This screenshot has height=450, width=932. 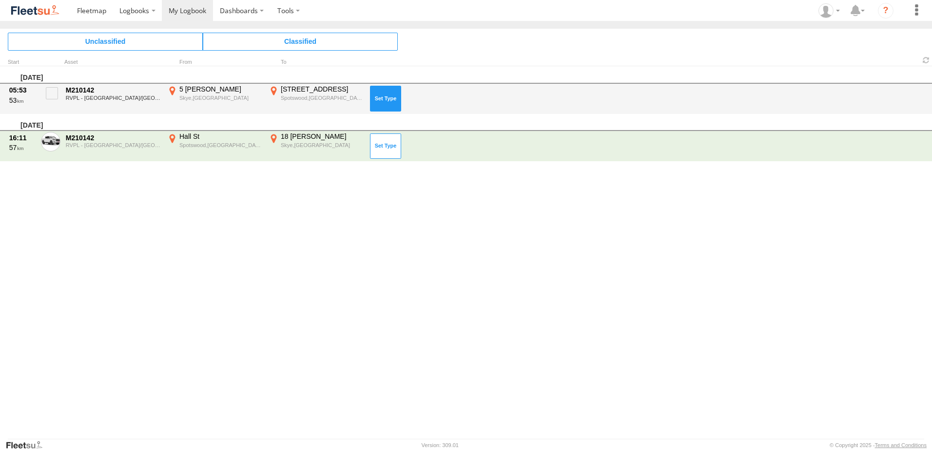 What do you see at coordinates (926, 60) in the screenshot?
I see `span: Refresh` at bounding box center [926, 60].